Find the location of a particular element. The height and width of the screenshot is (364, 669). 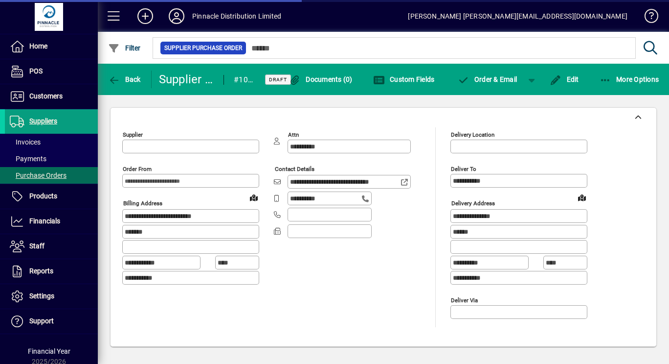

button: Custom Fields is located at coordinates (404, 79).